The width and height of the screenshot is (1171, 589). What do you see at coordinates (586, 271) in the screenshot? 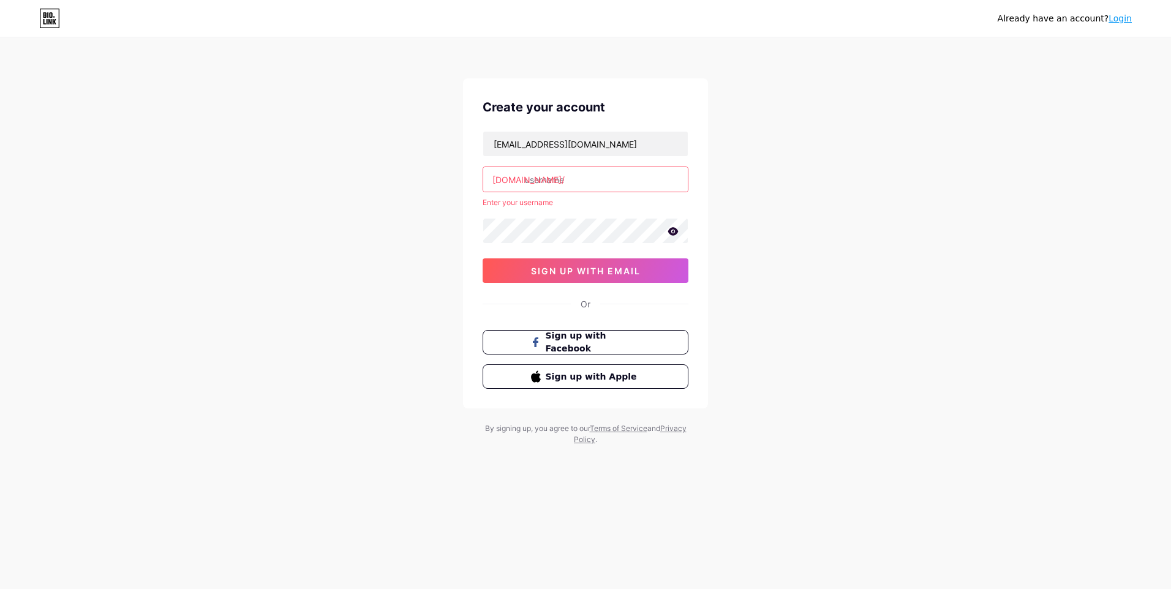
I see `button: sign up with email` at bounding box center [586, 271].